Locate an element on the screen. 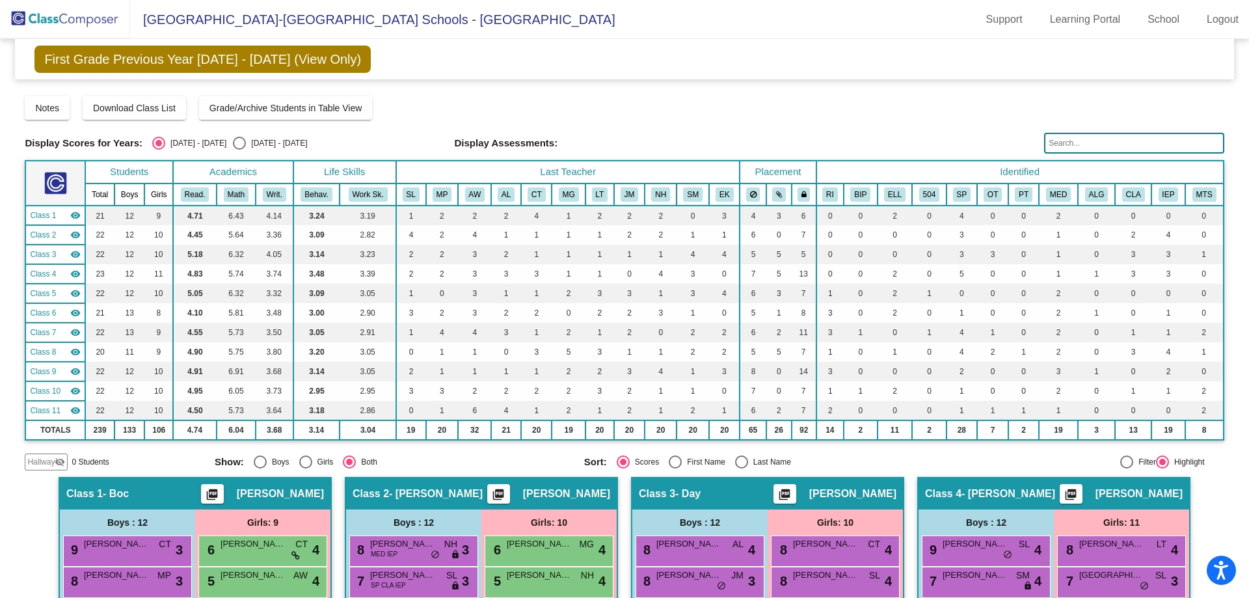 This screenshot has height=598, width=1249. button: AL is located at coordinates (506, 195).